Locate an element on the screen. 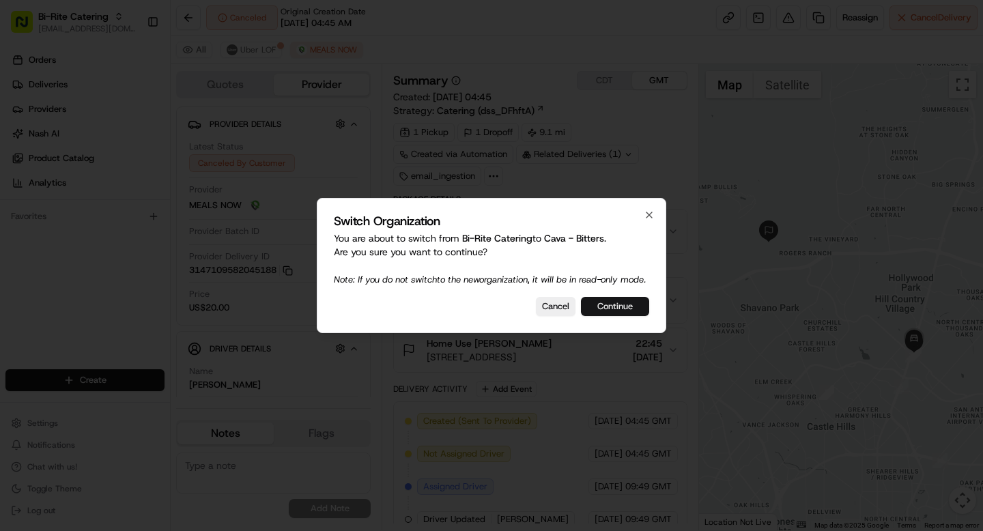  h2: Switch Organization is located at coordinates (492, 221).